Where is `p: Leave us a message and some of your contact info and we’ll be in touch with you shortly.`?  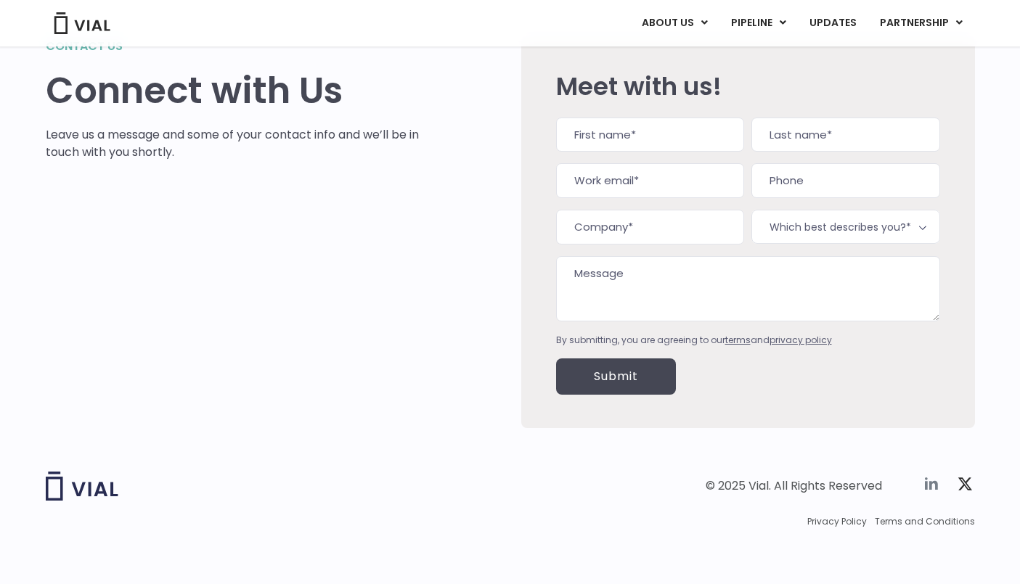 p: Leave us a message and some of your contact info and we’ll be in touch with you shortly. is located at coordinates (232, 144).